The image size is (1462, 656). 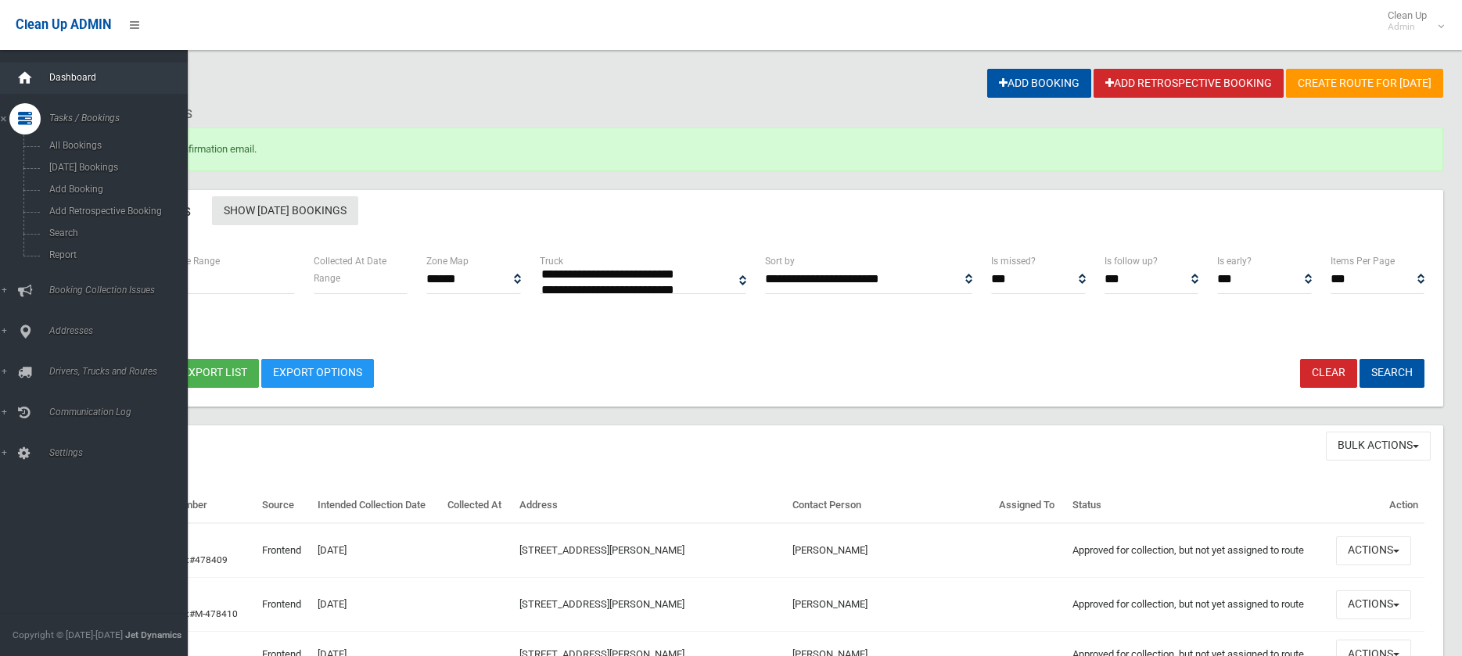 I want to click on a: Clear, so click(x=1328, y=373).